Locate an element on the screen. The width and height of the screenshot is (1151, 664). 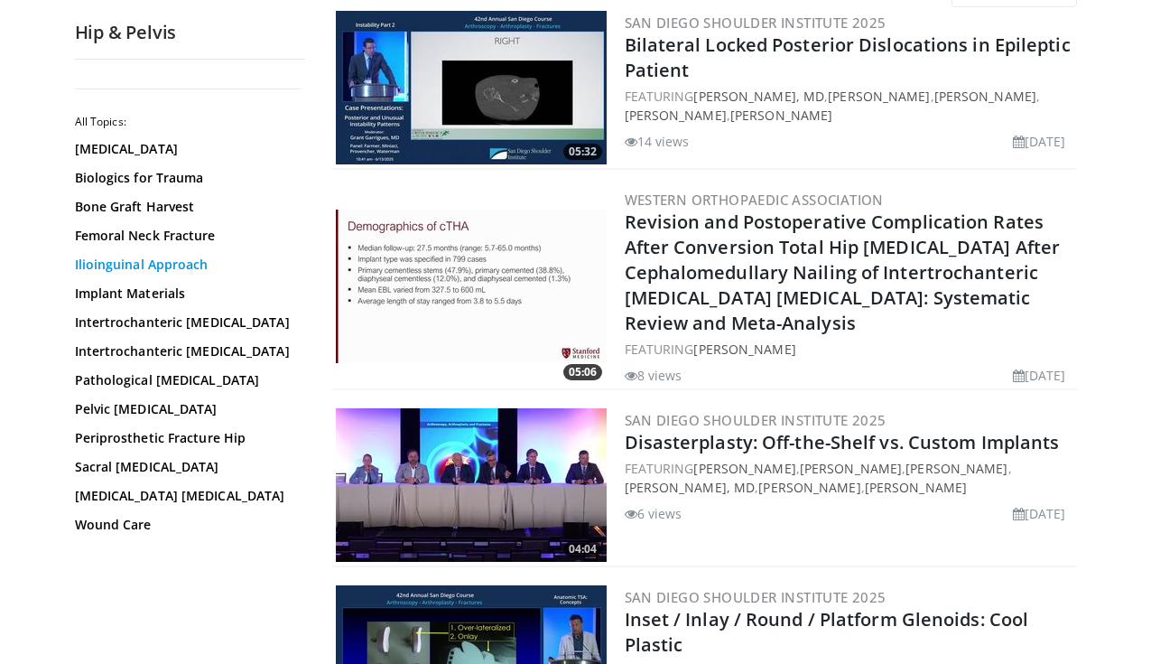
span: 05:32 is located at coordinates (582, 152).